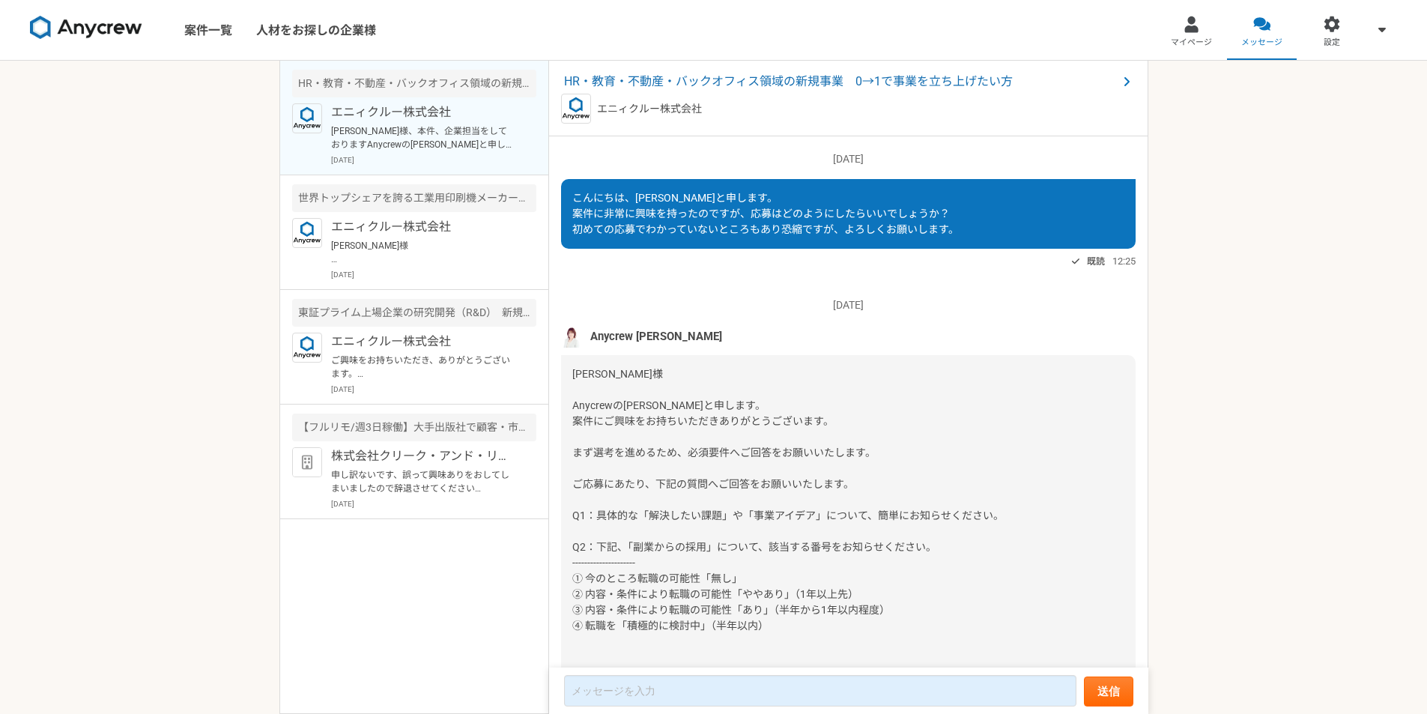 The height and width of the screenshot is (714, 1427). Describe the element at coordinates (572, 336) in the screenshot. I see `img: %E5%90%8D%E7%A7%B0%E6%9C%AA%E8%A8%AD%E5%AE%9A%E3%81%AE%E3%83%87%E3%82%B6%E3%82%A4%E3%83%B3__3_.png` at that location.